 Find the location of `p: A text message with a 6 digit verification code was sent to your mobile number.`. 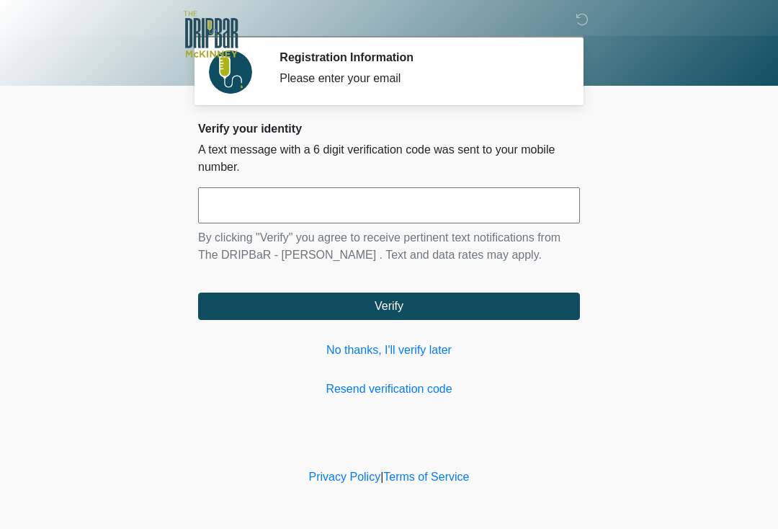

p: A text message with a 6 digit verification code was sent to your mobile number. is located at coordinates (389, 158).